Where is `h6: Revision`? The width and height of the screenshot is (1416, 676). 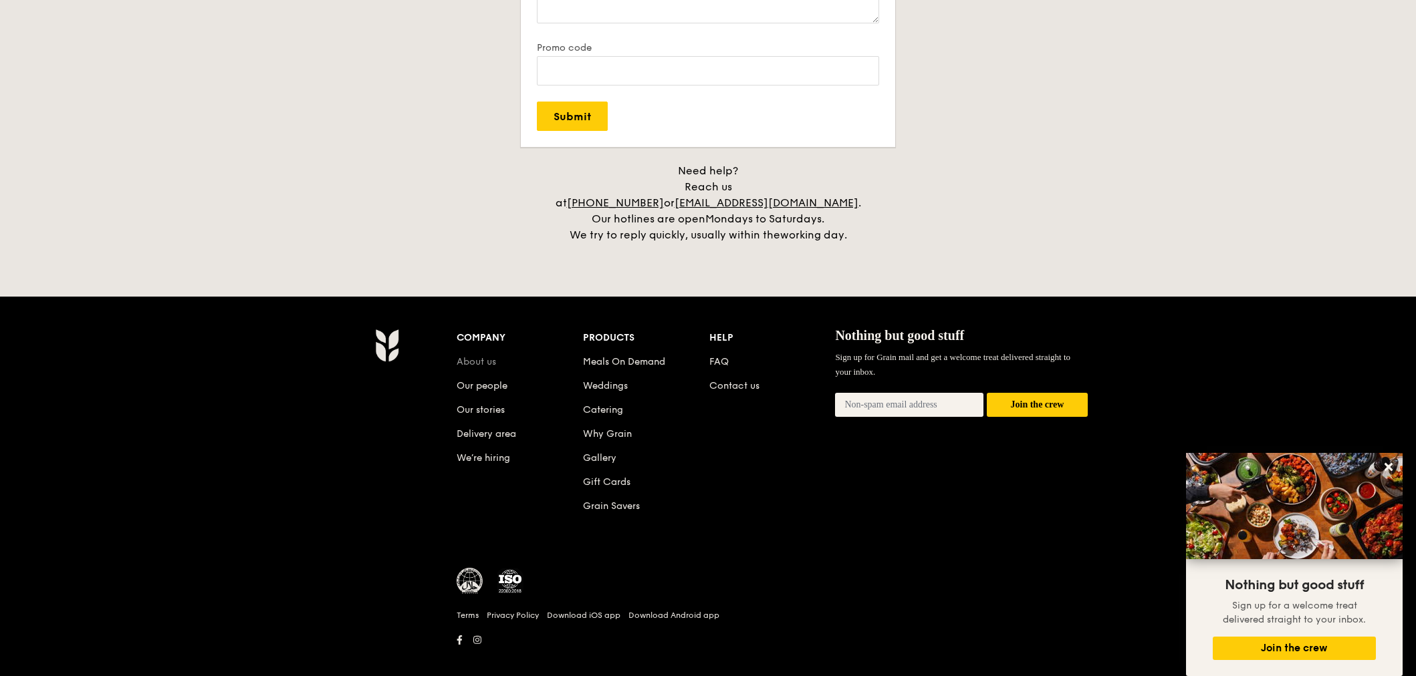
h6: Revision is located at coordinates (708, 655).